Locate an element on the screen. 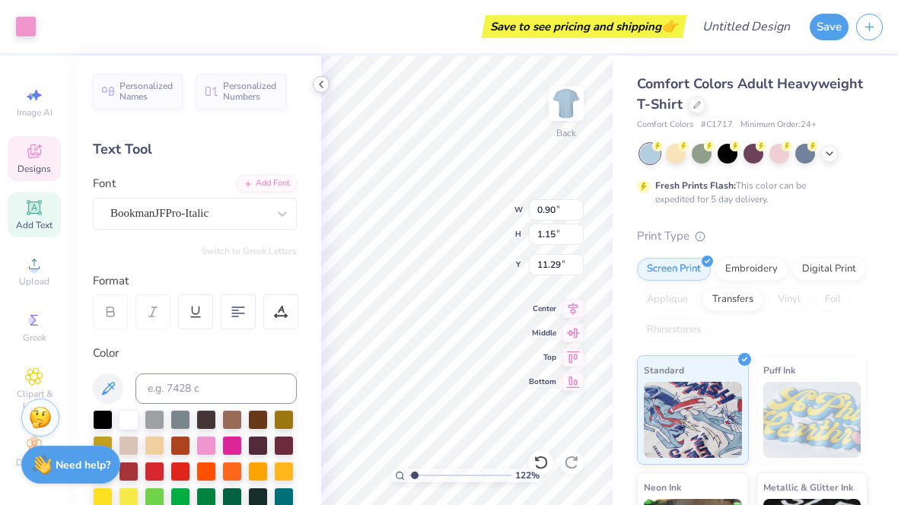  span: Add Text is located at coordinates (34, 225).